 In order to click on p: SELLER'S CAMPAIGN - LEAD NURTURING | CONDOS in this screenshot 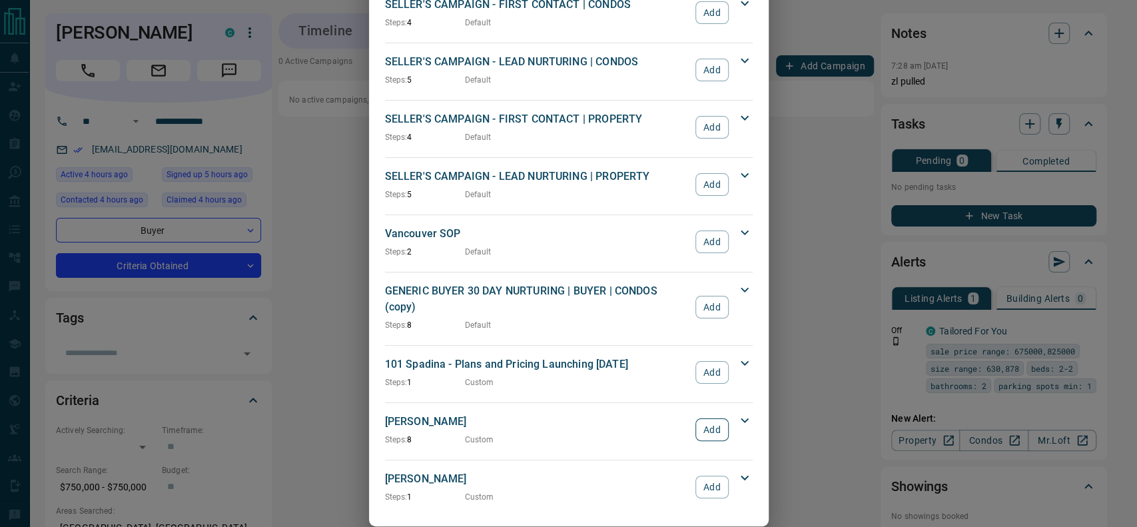, I will do `click(537, 62)`.